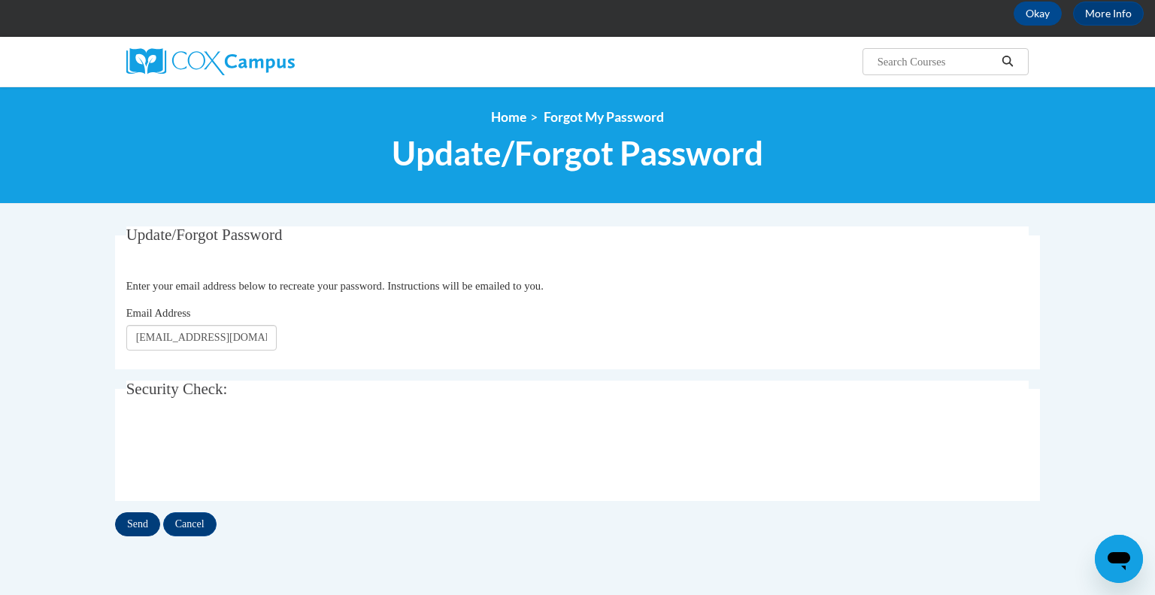 The height and width of the screenshot is (595, 1155). What do you see at coordinates (138, 524) in the screenshot?
I see `input: Send` at bounding box center [138, 524].